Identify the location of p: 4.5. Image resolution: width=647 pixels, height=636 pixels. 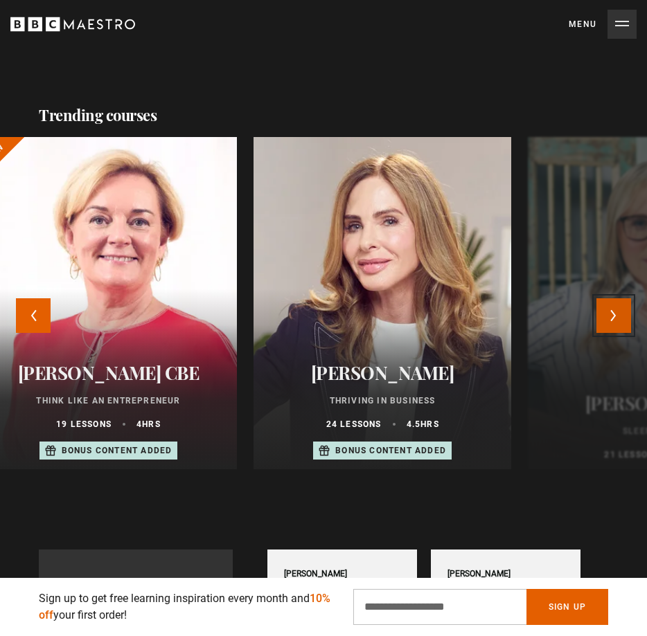
(422, 424).